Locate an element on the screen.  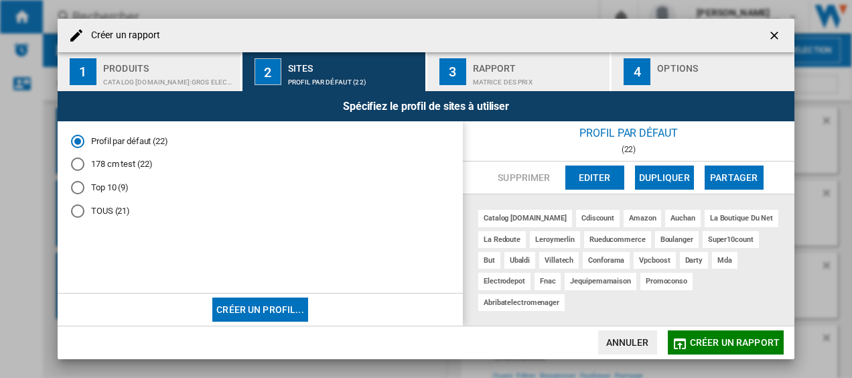
button: 3 Rapport Matrice des prix is located at coordinates (519, 72).